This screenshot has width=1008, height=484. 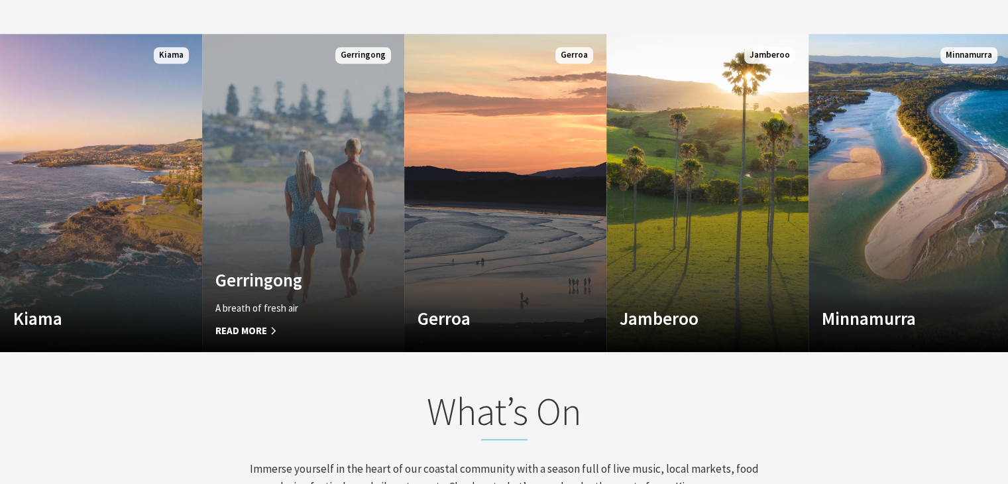 What do you see at coordinates (288, 280) in the screenshot?
I see `h4: Gerringong` at bounding box center [288, 280].